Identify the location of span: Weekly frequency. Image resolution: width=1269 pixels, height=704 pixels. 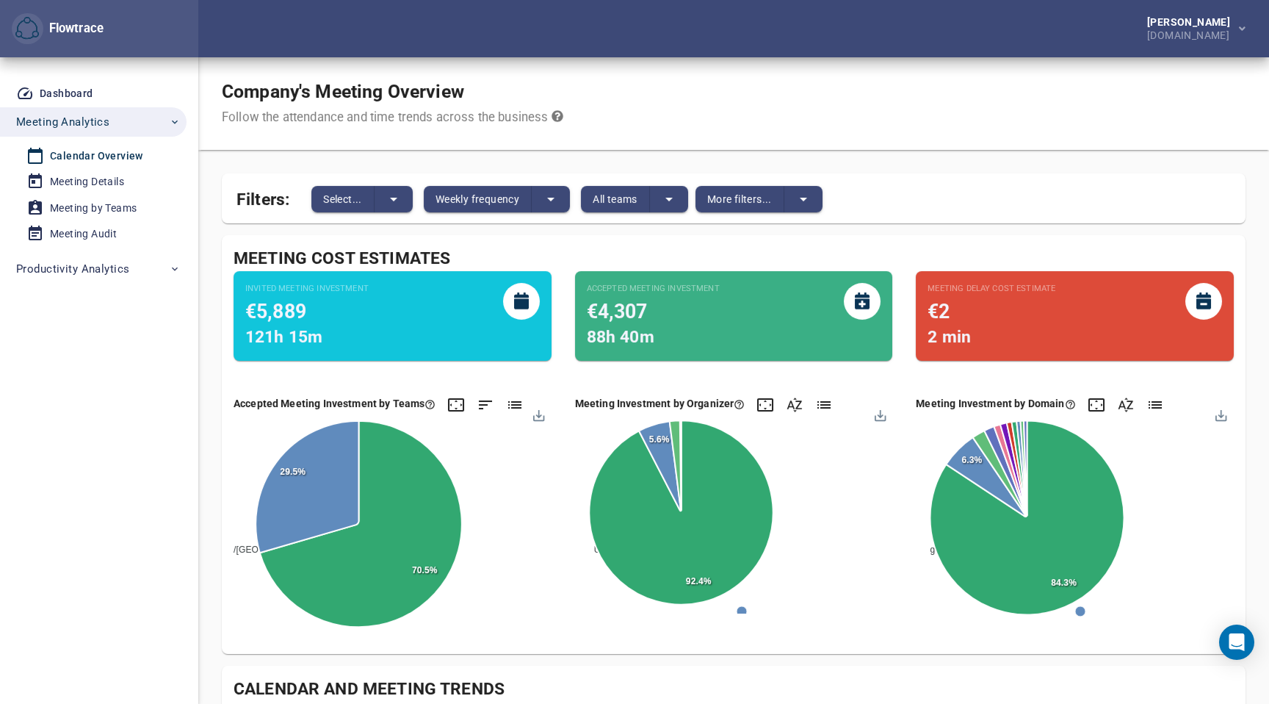
(478, 199).